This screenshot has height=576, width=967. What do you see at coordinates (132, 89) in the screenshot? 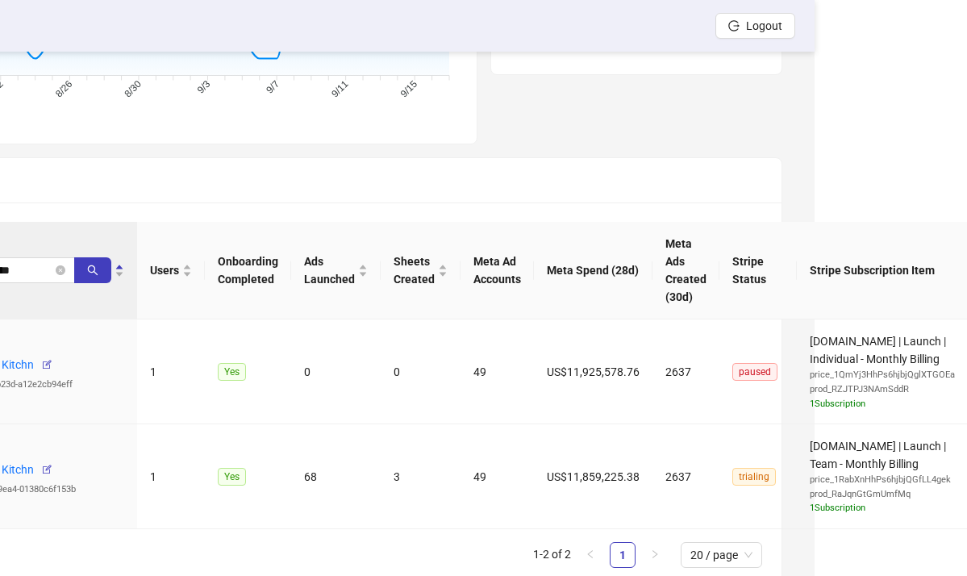
I see `tspan: 8/30` at bounding box center [132, 89].